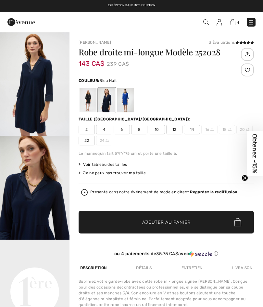  Describe the element at coordinates (255, 154) in the screenshot. I see `span: Obtenez -15%` at that location.